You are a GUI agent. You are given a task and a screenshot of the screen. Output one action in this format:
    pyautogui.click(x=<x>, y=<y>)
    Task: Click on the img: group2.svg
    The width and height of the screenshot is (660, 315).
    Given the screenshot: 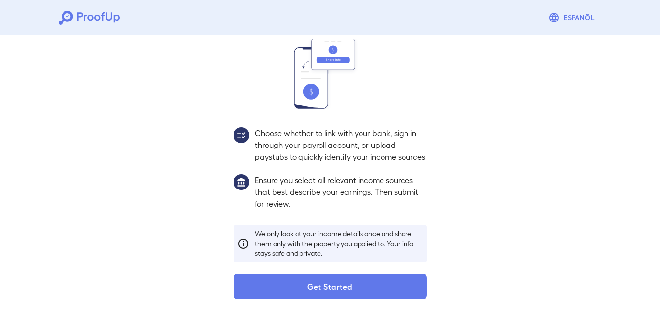 What is the action you would take?
    pyautogui.click(x=241, y=135)
    